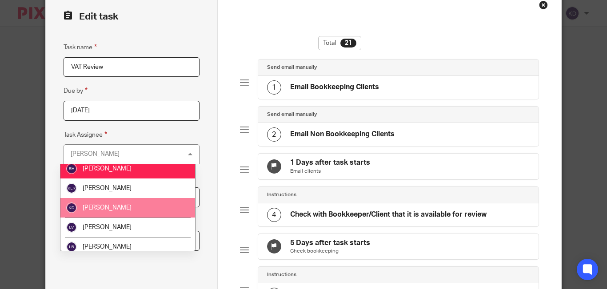 Image resolution: width=607 pixels, height=289 pixels. Describe the element at coordinates (342, 134) in the screenshot. I see `h4: Email Non Bookkeeping Clients` at that location.